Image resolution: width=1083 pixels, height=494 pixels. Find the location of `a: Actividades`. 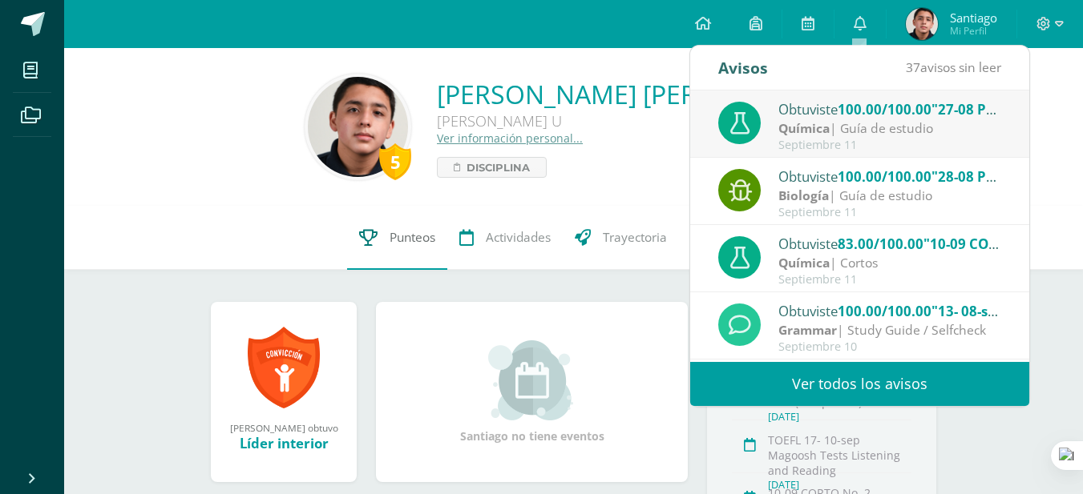

a: Actividades is located at coordinates (505, 238).